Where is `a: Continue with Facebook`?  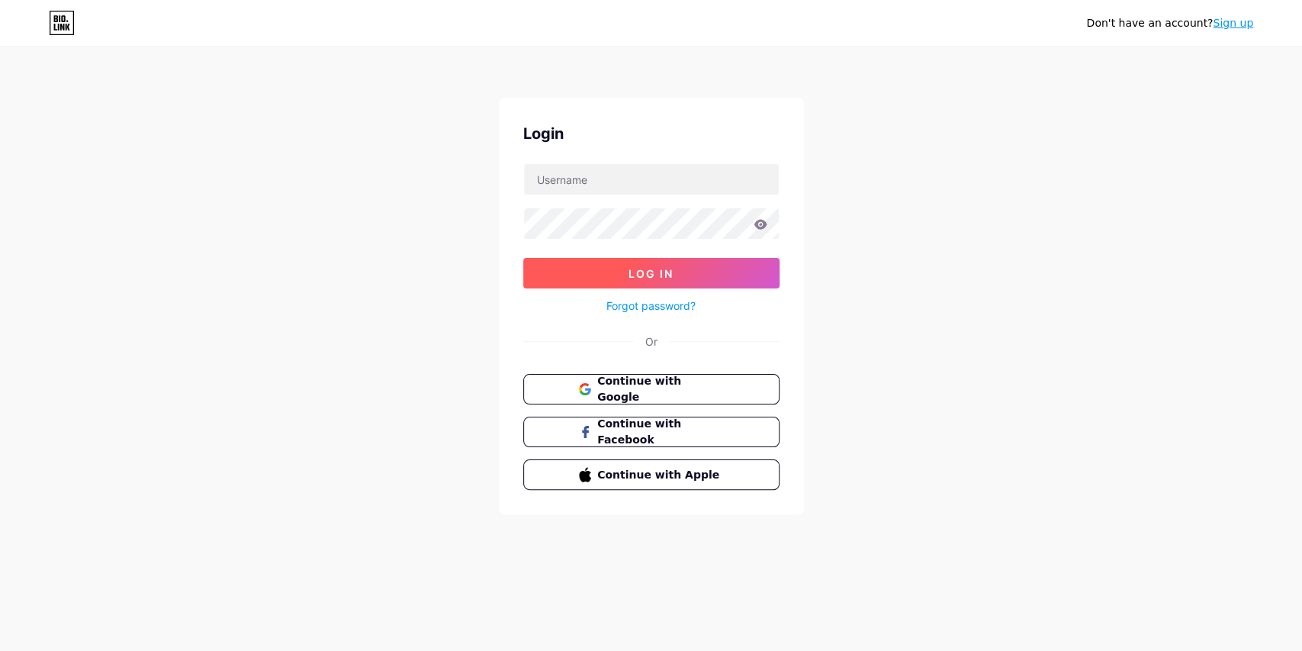
a: Continue with Facebook is located at coordinates (651, 432).